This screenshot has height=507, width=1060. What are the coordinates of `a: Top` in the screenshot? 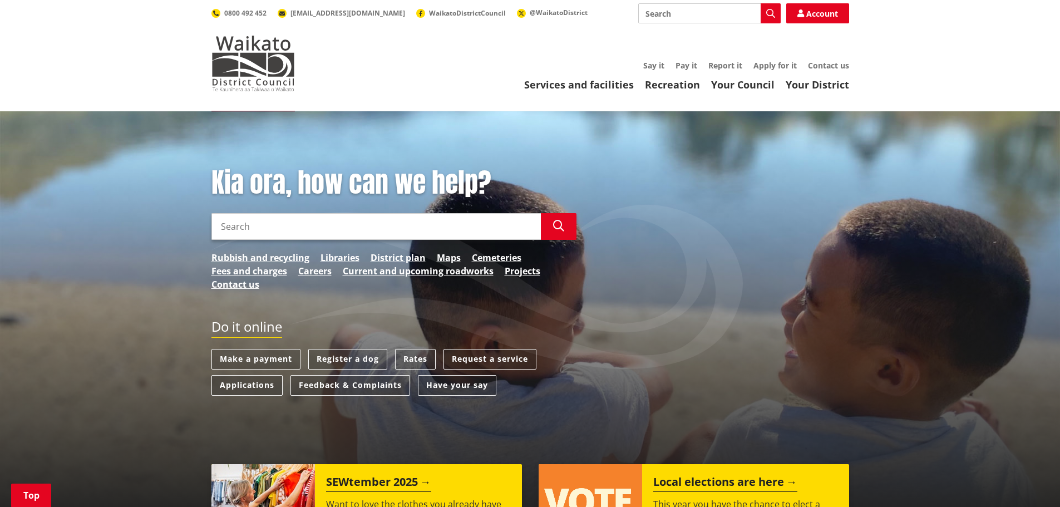 It's located at (31, 495).